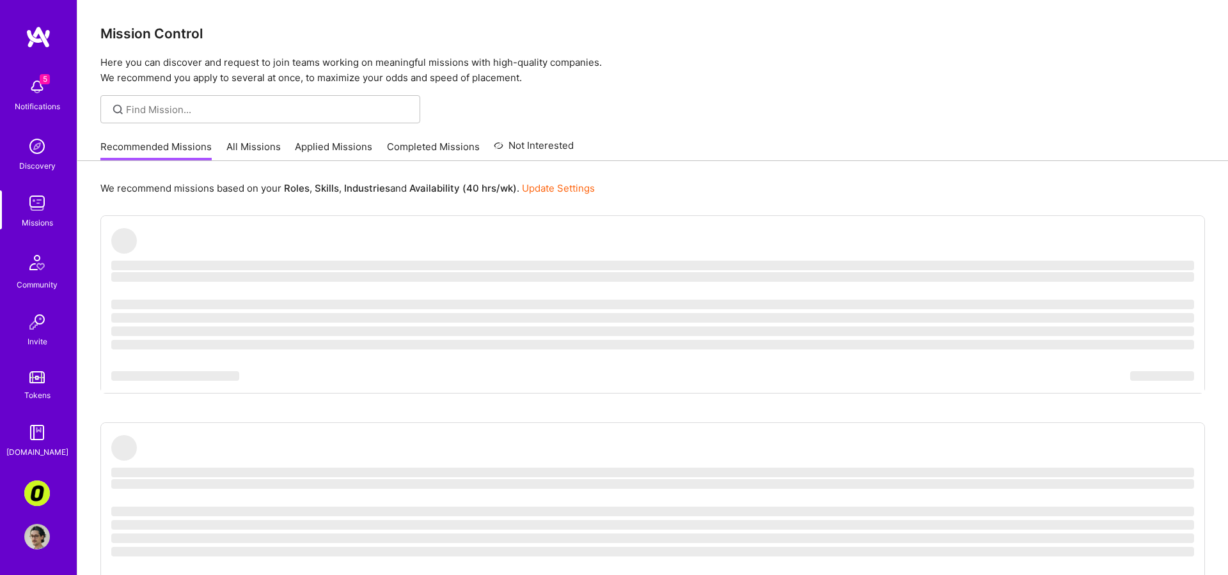  What do you see at coordinates (37, 494) in the screenshot?
I see `a: Corner3: Building an AI User Researcher` at bounding box center [37, 494].